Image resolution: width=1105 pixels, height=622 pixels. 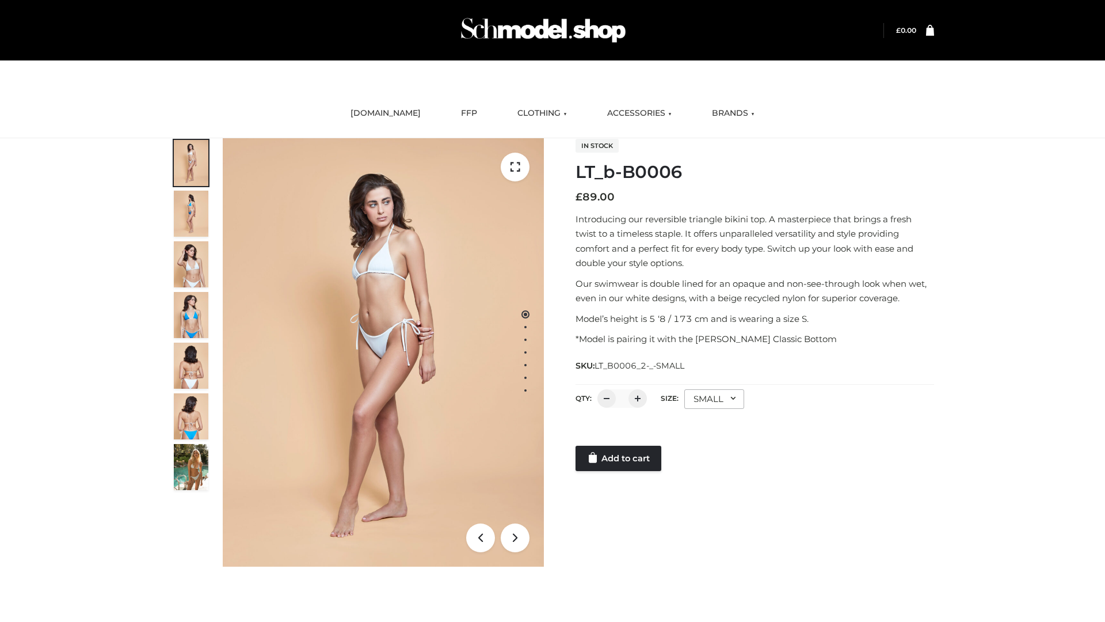 What do you see at coordinates (669, 398) in the screenshot?
I see `label: Size:` at bounding box center [669, 398].